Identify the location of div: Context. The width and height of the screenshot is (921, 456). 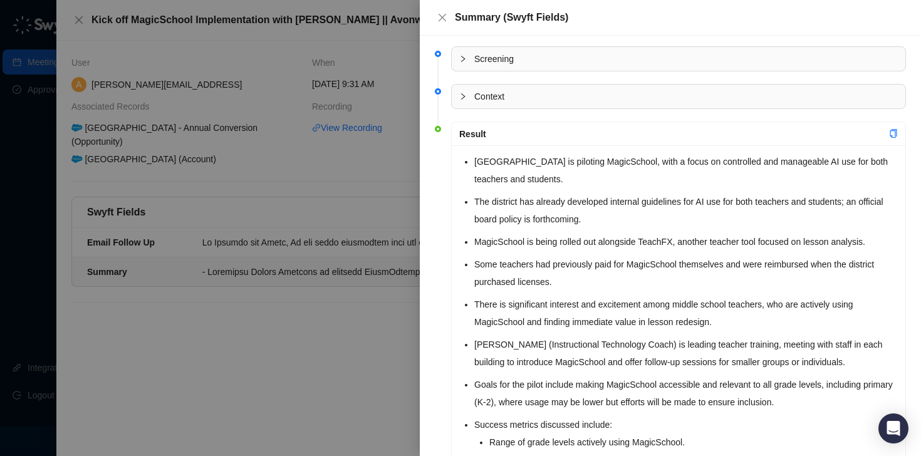
(678, 96).